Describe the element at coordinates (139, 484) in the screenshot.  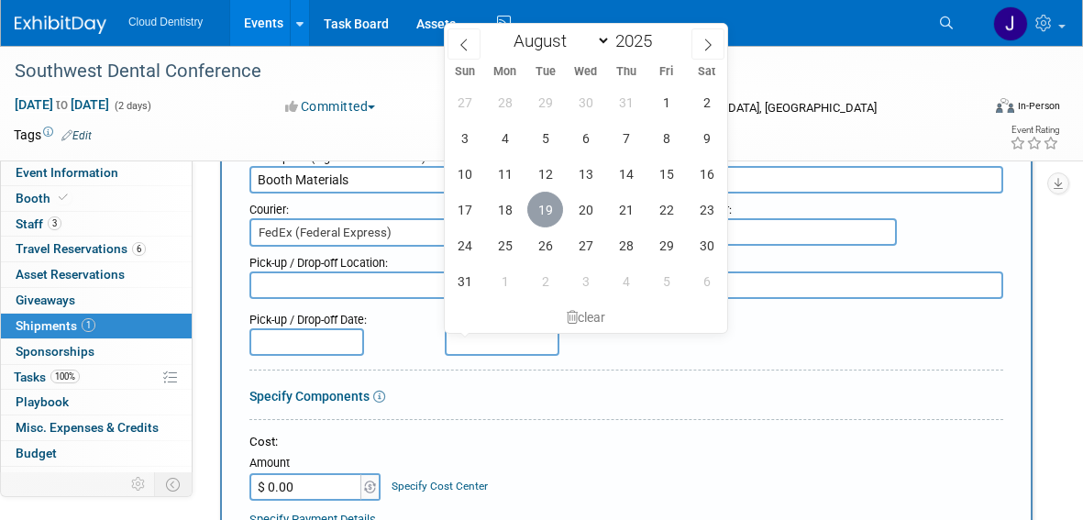
I see `td: Personalize Event Tab Strip` at that location.